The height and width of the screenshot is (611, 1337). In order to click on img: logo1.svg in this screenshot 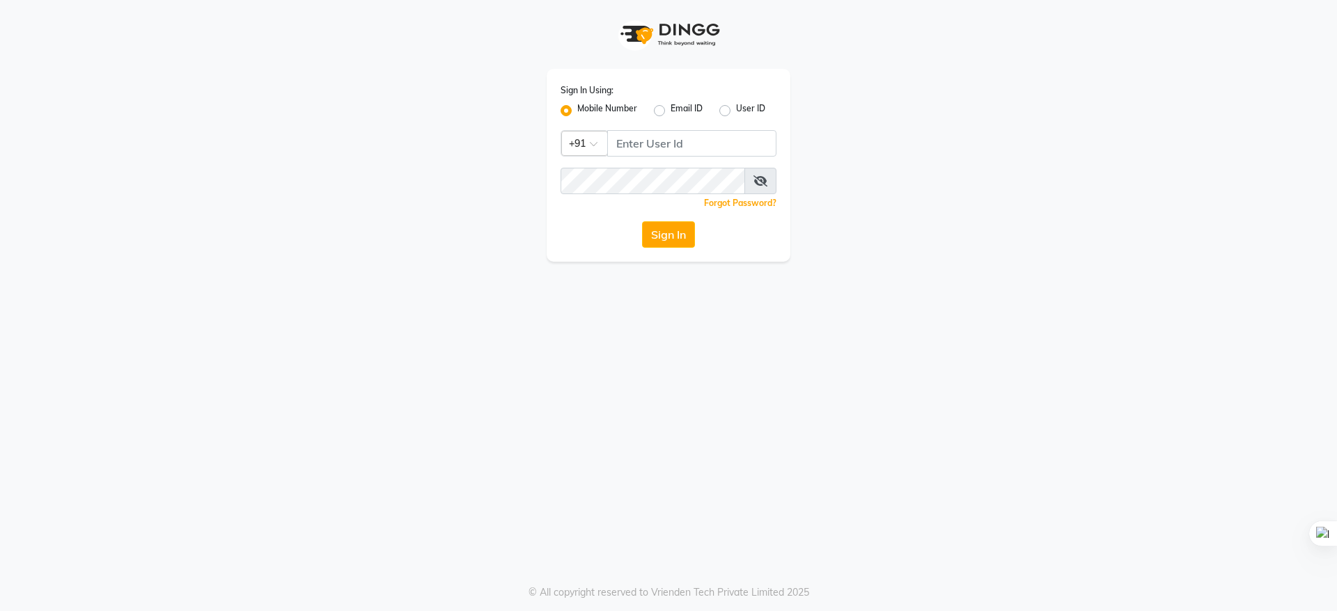, I will do `click(669, 34)`.